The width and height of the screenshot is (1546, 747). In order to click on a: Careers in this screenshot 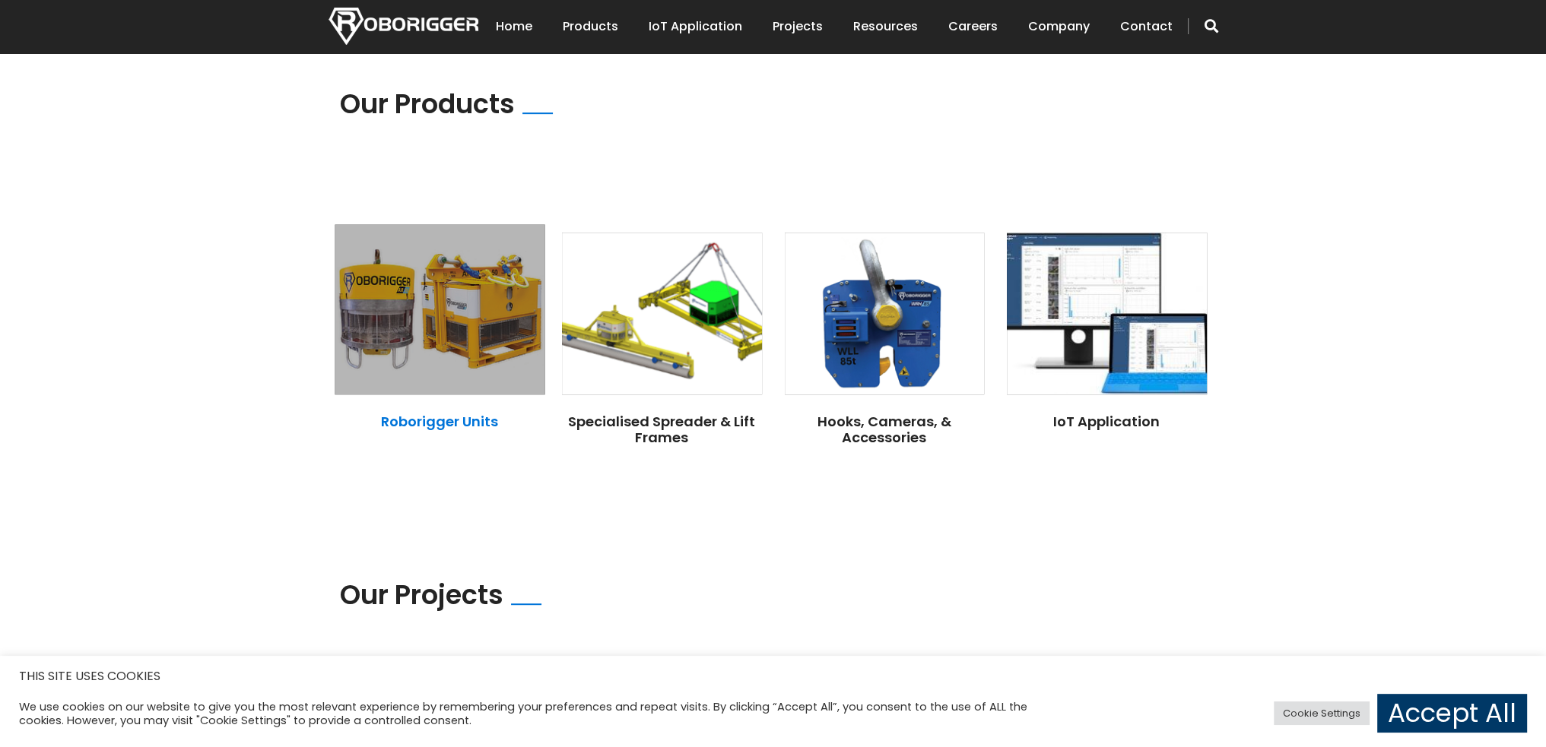, I will do `click(973, 27)`.